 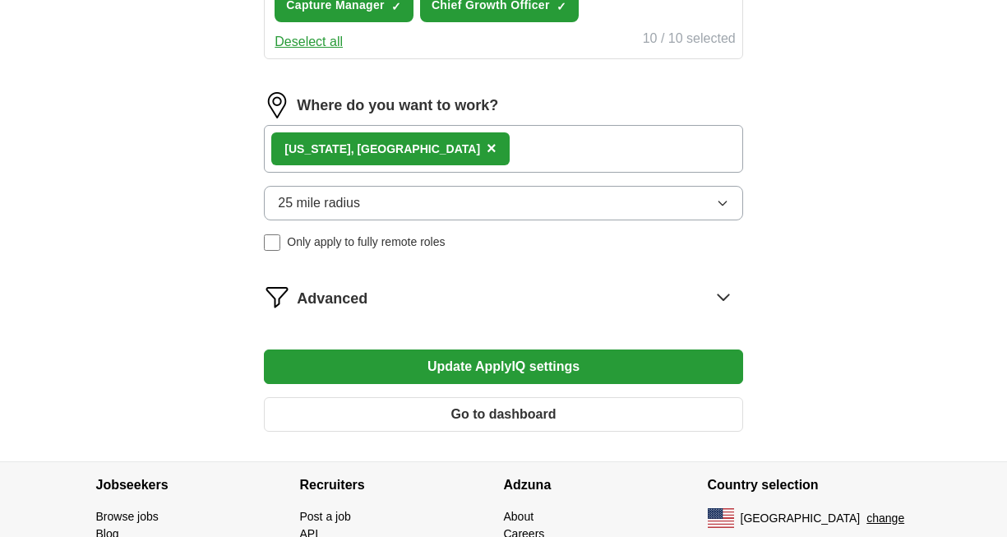 I want to click on button: Deselect all, so click(x=308, y=42).